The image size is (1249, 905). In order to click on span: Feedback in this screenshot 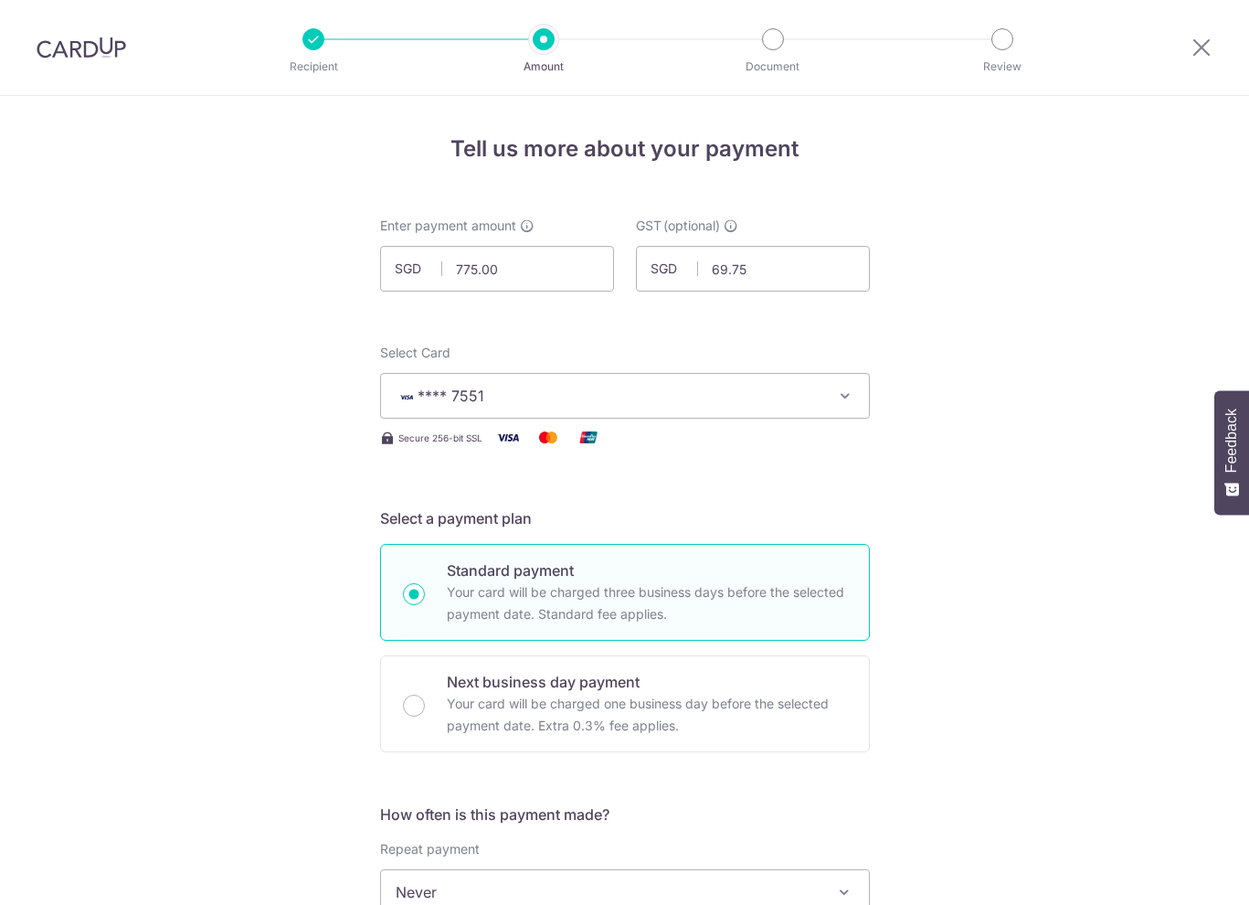, I will do `click(1232, 440)`.